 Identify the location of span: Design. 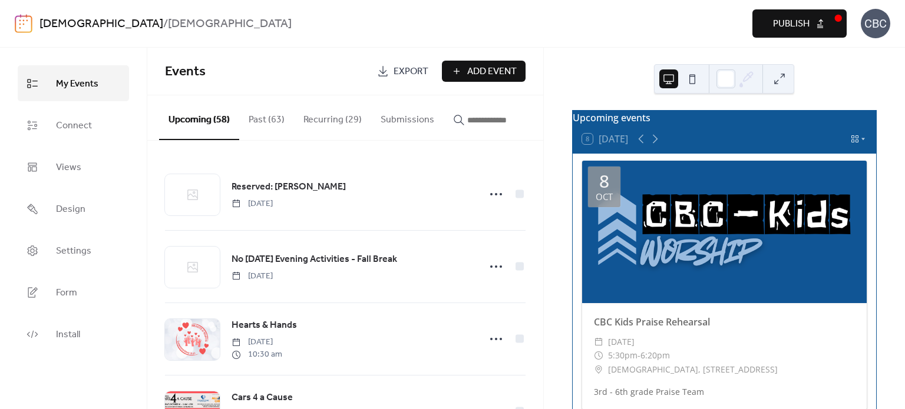
(71, 209).